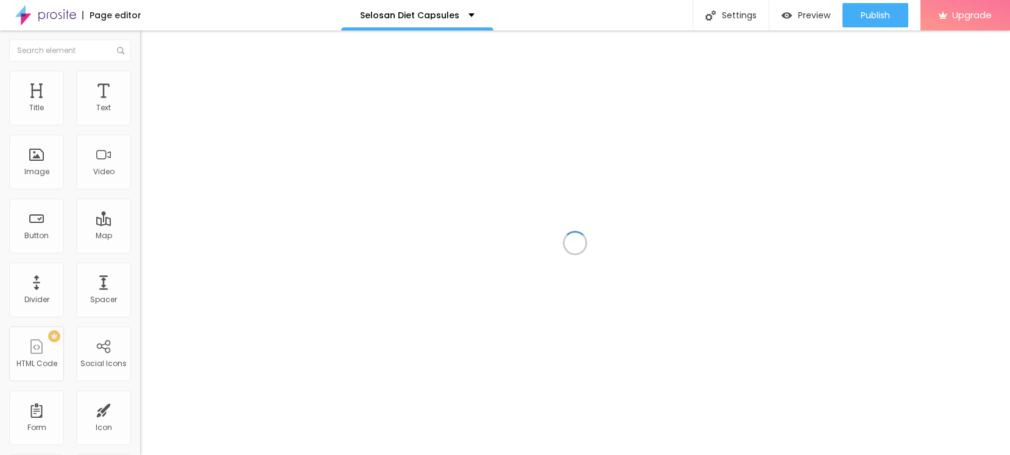 Image resolution: width=1010 pixels, height=455 pixels. I want to click on button: Preview, so click(806, 15).